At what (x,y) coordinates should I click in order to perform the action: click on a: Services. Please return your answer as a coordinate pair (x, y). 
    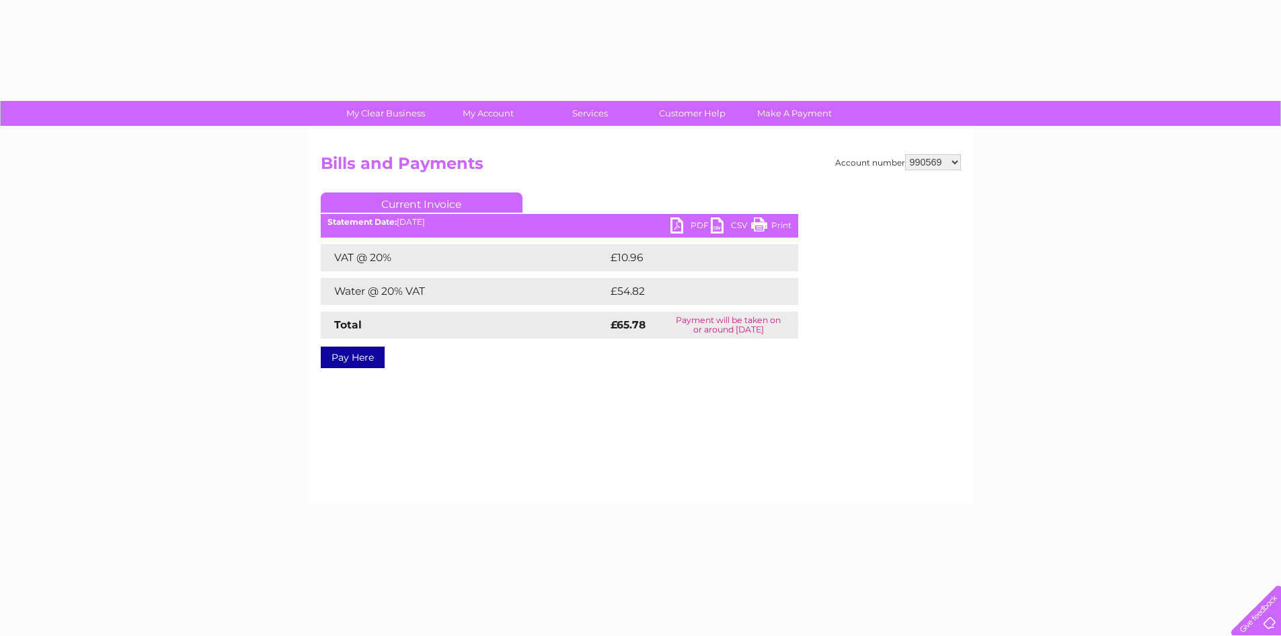
    Looking at the image, I should click on (590, 113).